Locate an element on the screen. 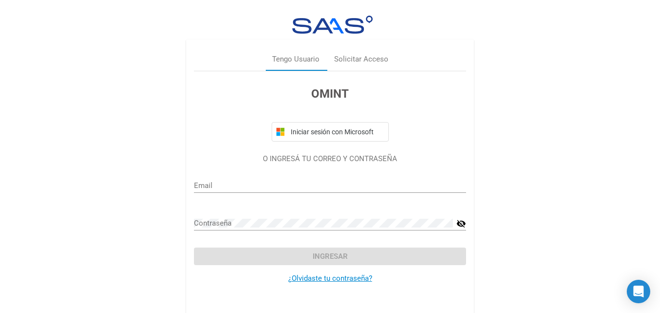  div: Tengo Usuario is located at coordinates (296, 59).